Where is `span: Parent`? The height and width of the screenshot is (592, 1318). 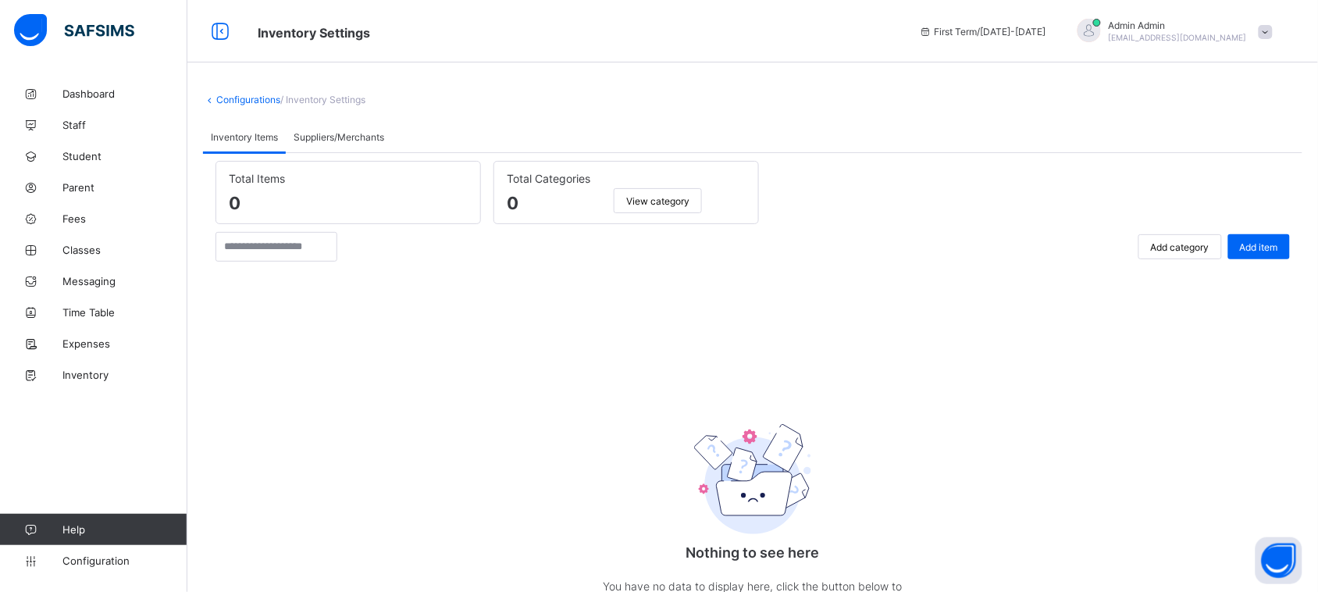
span: Parent is located at coordinates (125, 187).